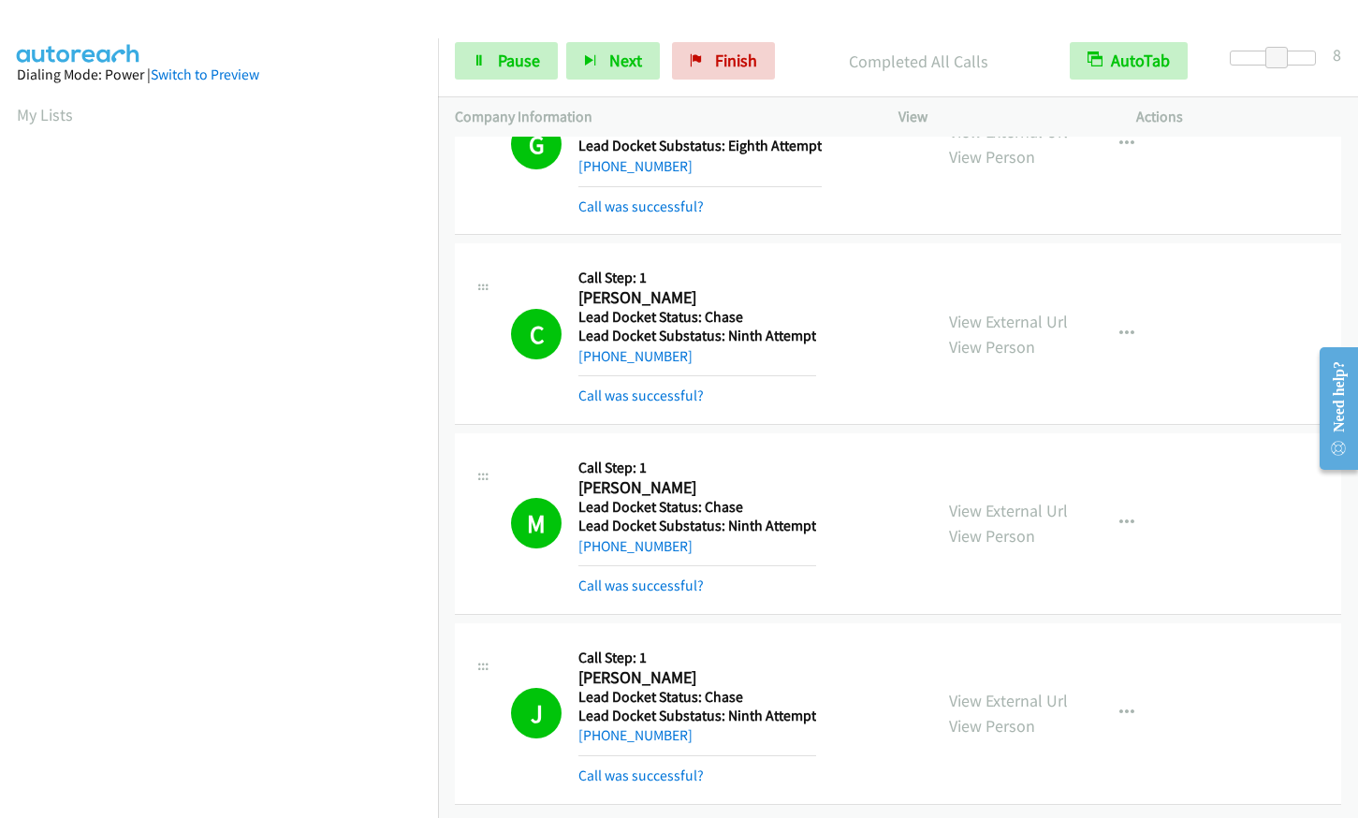  I want to click on p: View, so click(1000, 117).